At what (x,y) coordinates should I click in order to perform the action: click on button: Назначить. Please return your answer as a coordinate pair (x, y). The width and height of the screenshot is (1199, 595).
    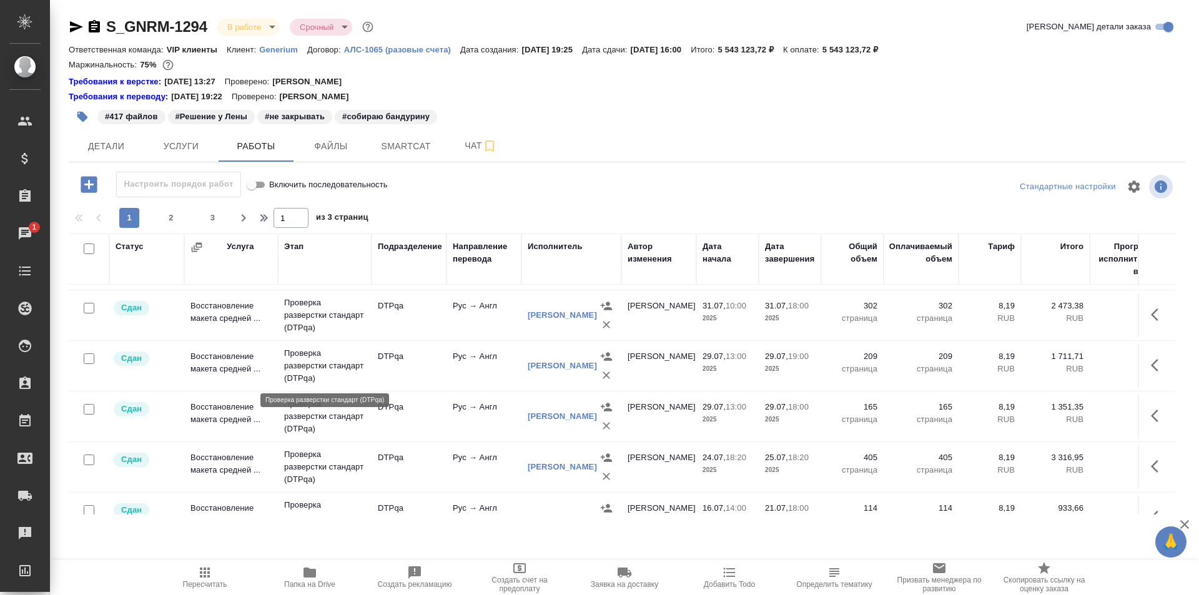
    Looking at the image, I should click on (606, 306).